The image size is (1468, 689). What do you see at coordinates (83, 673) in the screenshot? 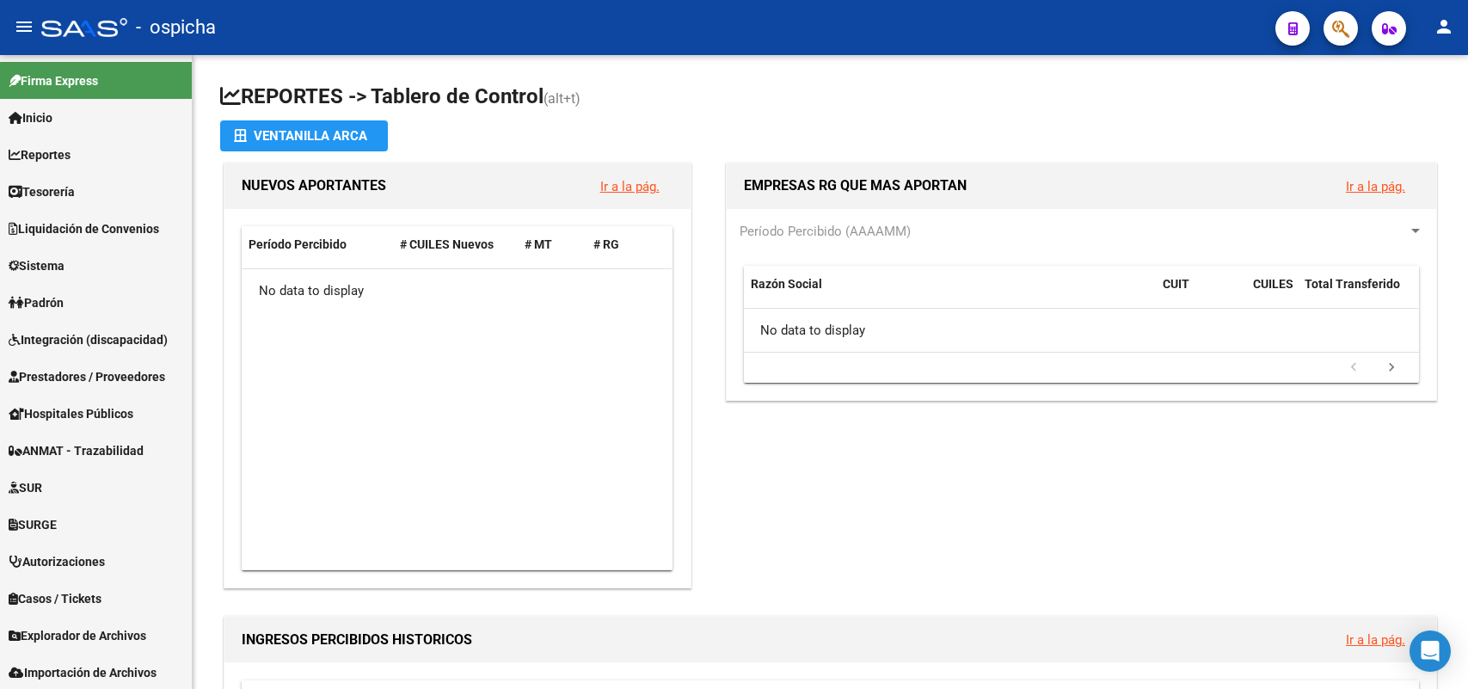
I see `span: Importación de Archivos` at bounding box center [83, 673].